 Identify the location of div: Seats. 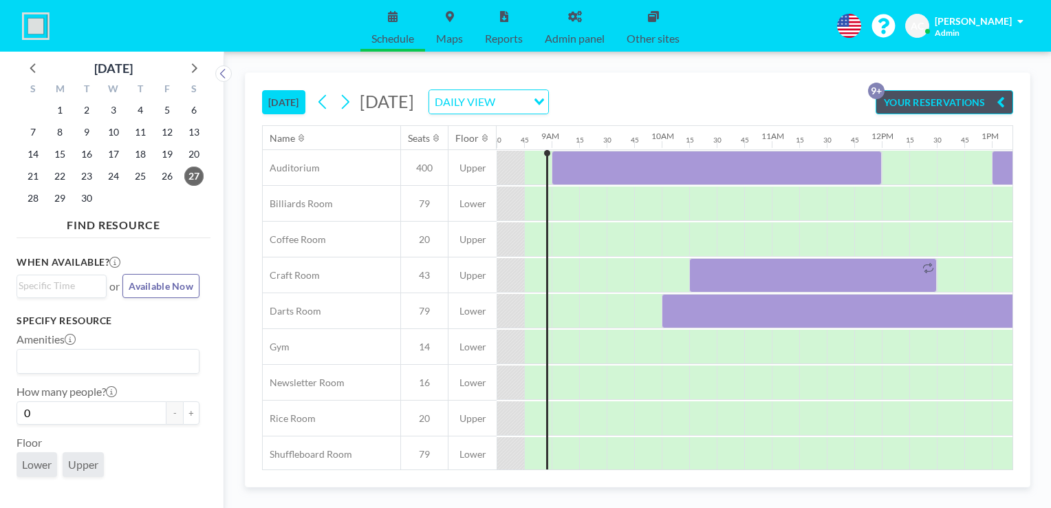
(419, 138).